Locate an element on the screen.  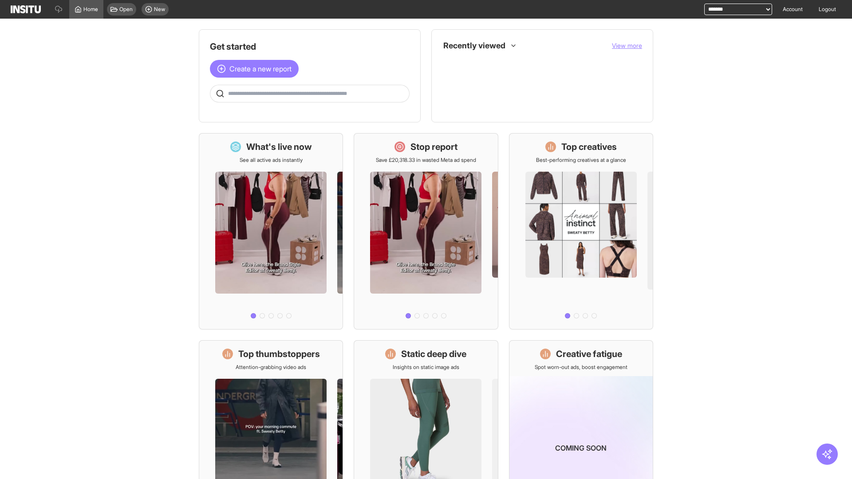
h1: Stop report is located at coordinates (434, 147).